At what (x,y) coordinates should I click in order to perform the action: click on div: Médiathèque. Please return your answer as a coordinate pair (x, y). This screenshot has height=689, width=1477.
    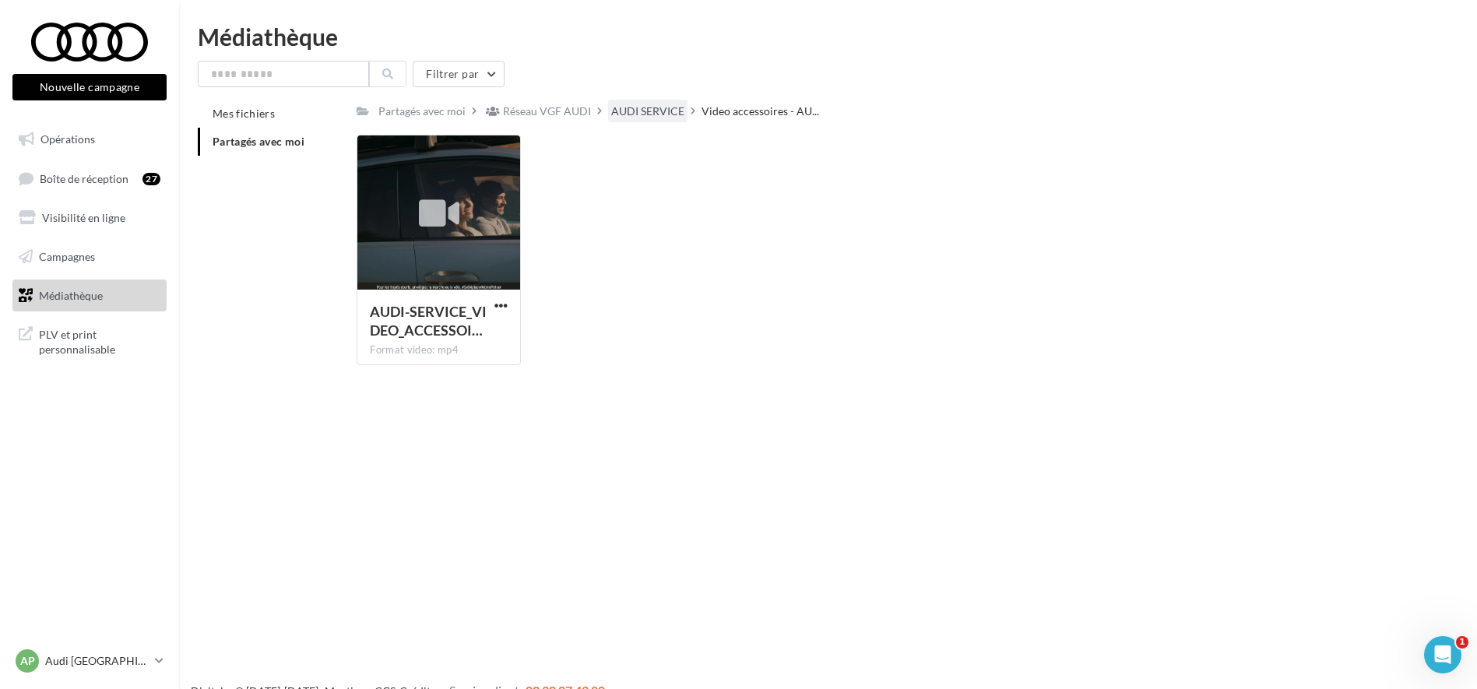
    Looking at the image, I should click on (827, 37).